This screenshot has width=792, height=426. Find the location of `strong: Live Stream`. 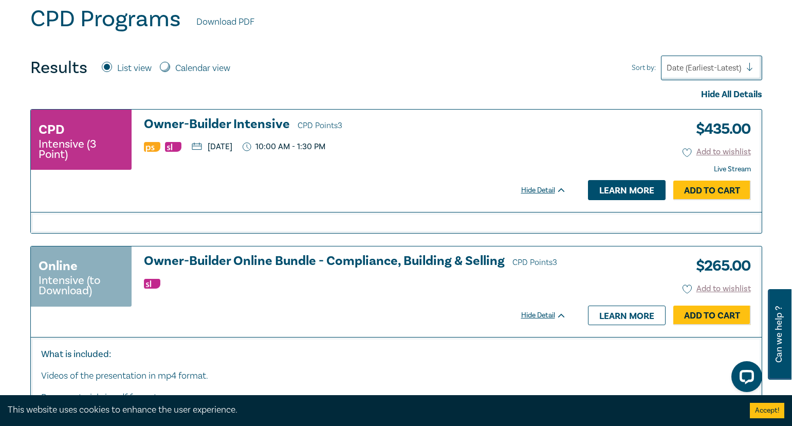

strong: Live Stream is located at coordinates (733, 169).